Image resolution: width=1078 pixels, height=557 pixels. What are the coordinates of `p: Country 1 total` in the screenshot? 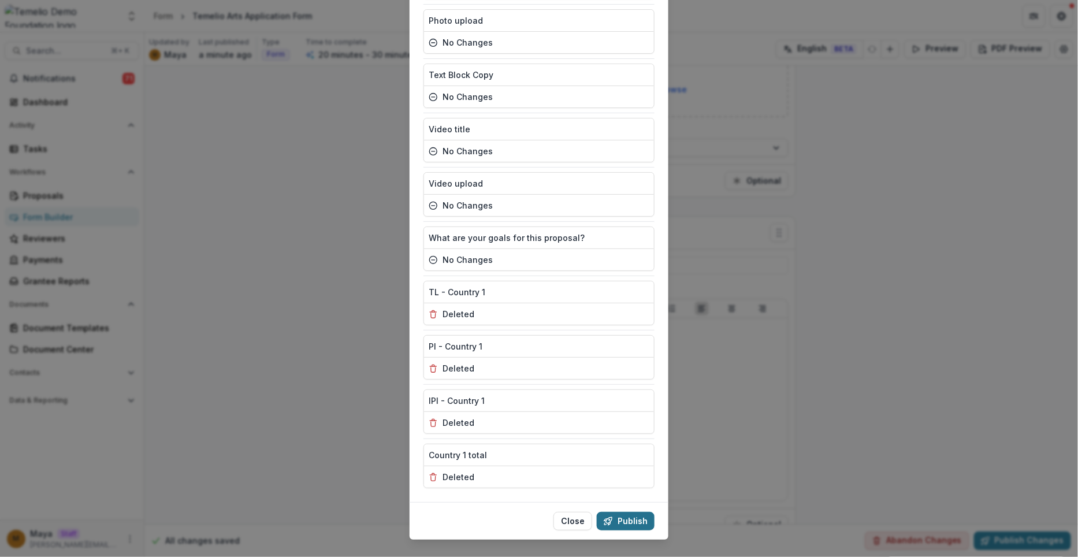 It's located at (457, 455).